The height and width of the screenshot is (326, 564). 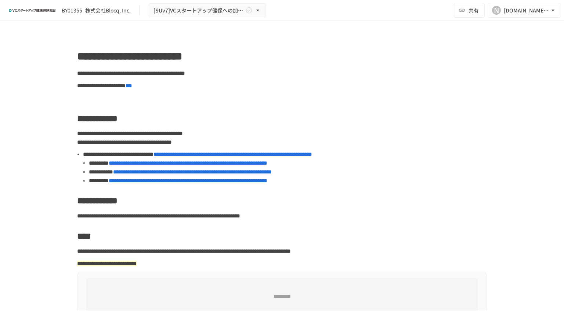 What do you see at coordinates (207, 10) in the screenshot?
I see `button: [SUv7]VCスタートアップ健保への加入申請手続き` at bounding box center [207, 10].